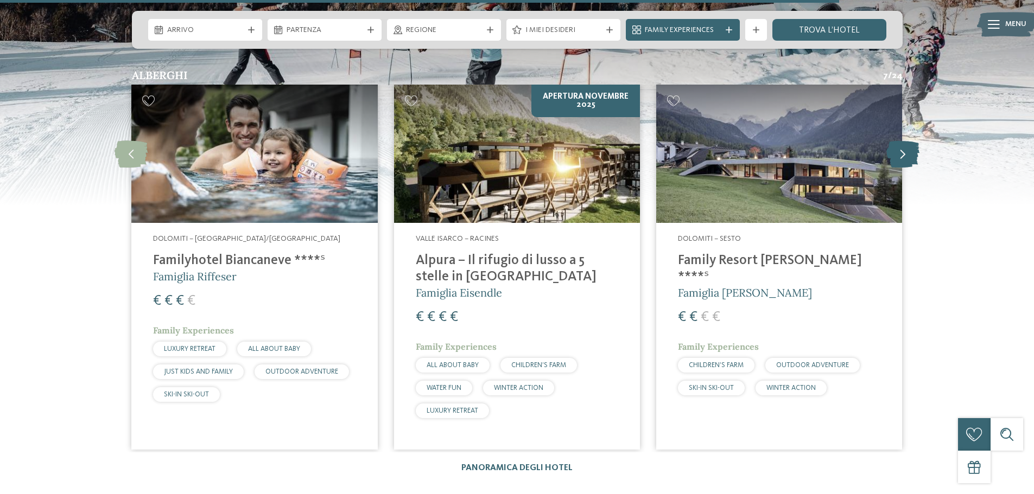  I want to click on span: Famiglia Eisendle, so click(458, 292).